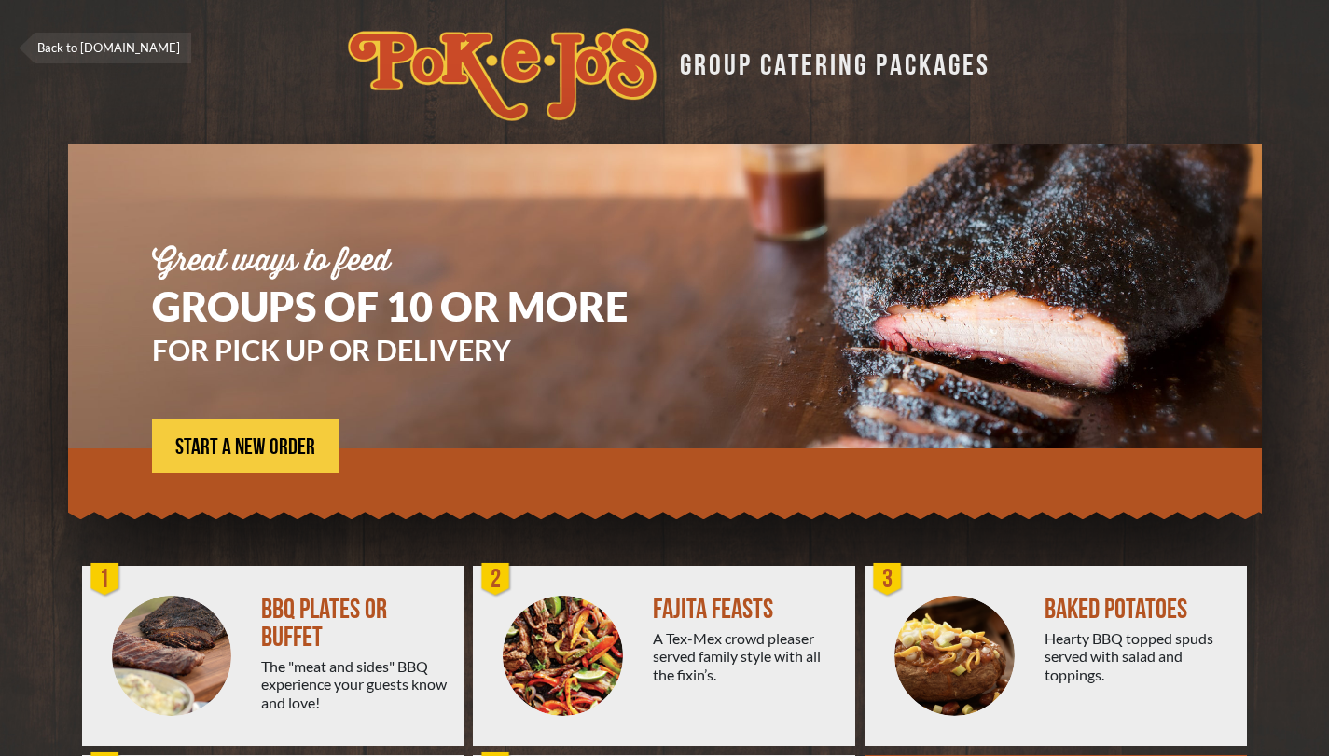  I want to click on img: PEJ-BBQ-Buffet.png, so click(172, 656).